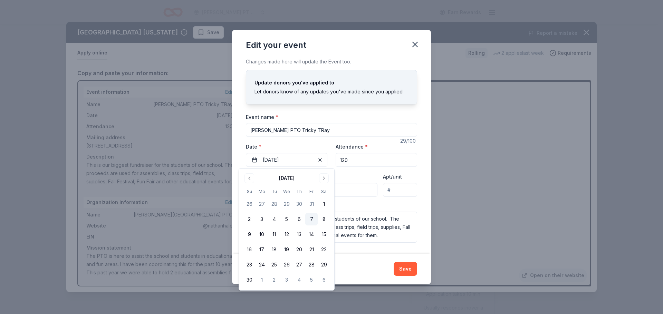 The width and height of the screenshot is (663, 314). I want to click on button: 13, so click(299, 235).